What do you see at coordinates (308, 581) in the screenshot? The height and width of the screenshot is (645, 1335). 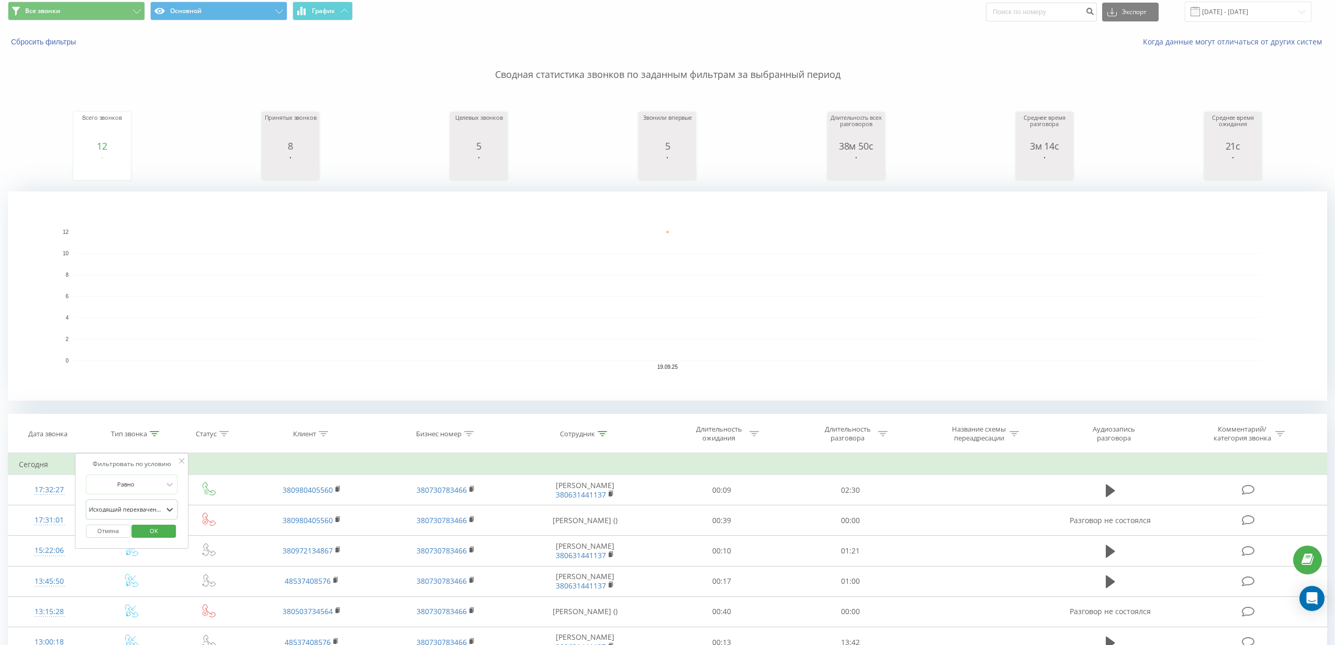 I see `a: 48537408576` at bounding box center [308, 581].